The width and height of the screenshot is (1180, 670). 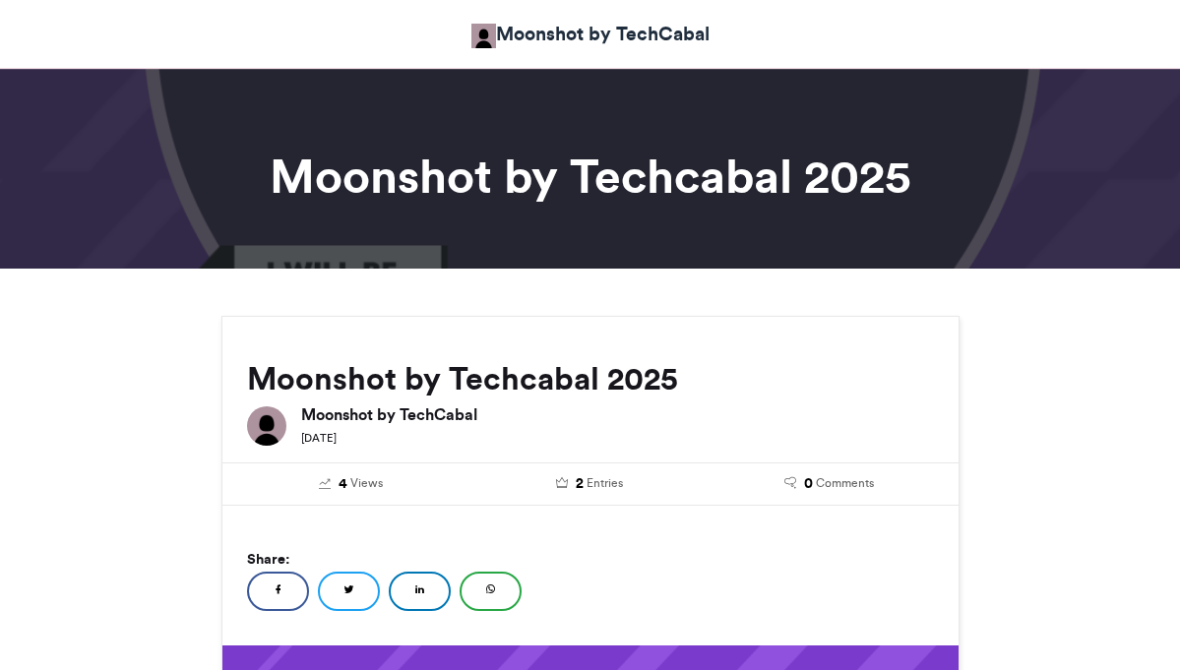 I want to click on a: Moonshot by TechCabal, so click(x=591, y=33).